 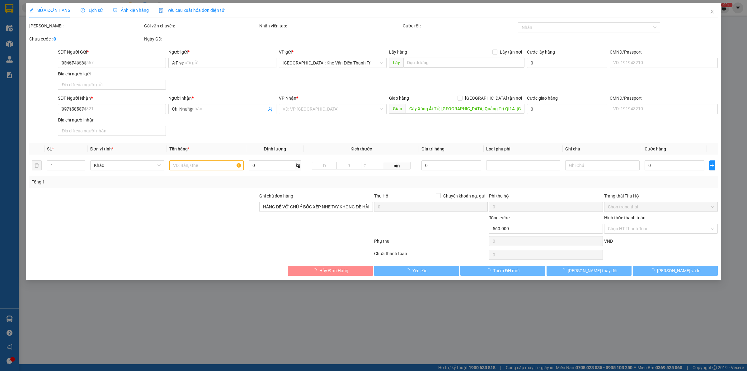 What do you see at coordinates (511, 52) in the screenshot?
I see `span: Lấy tận nơi` at bounding box center [511, 52].